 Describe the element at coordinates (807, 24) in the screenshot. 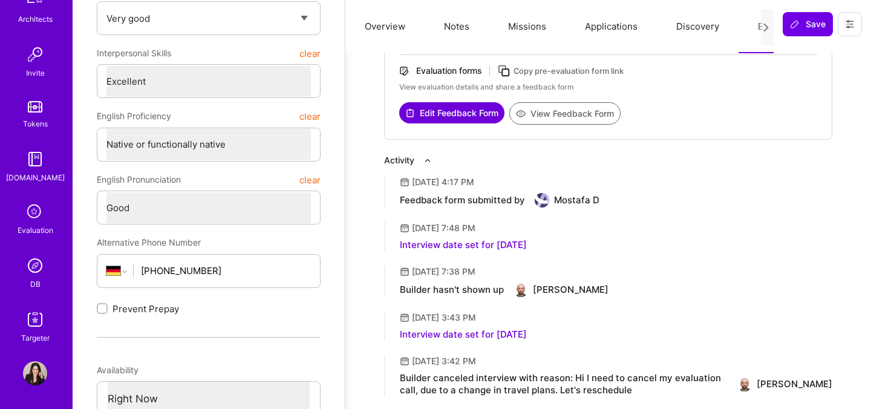

I see `span: Save` at that location.